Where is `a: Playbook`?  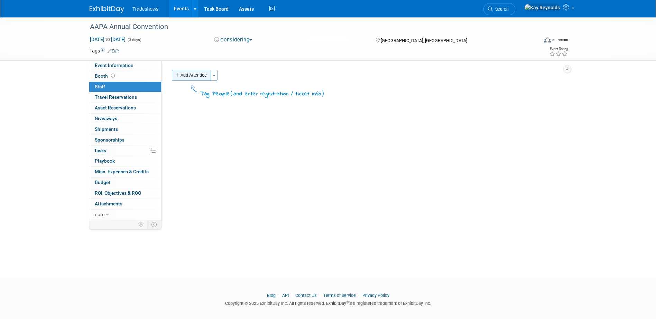 a: Playbook is located at coordinates (125, 161).